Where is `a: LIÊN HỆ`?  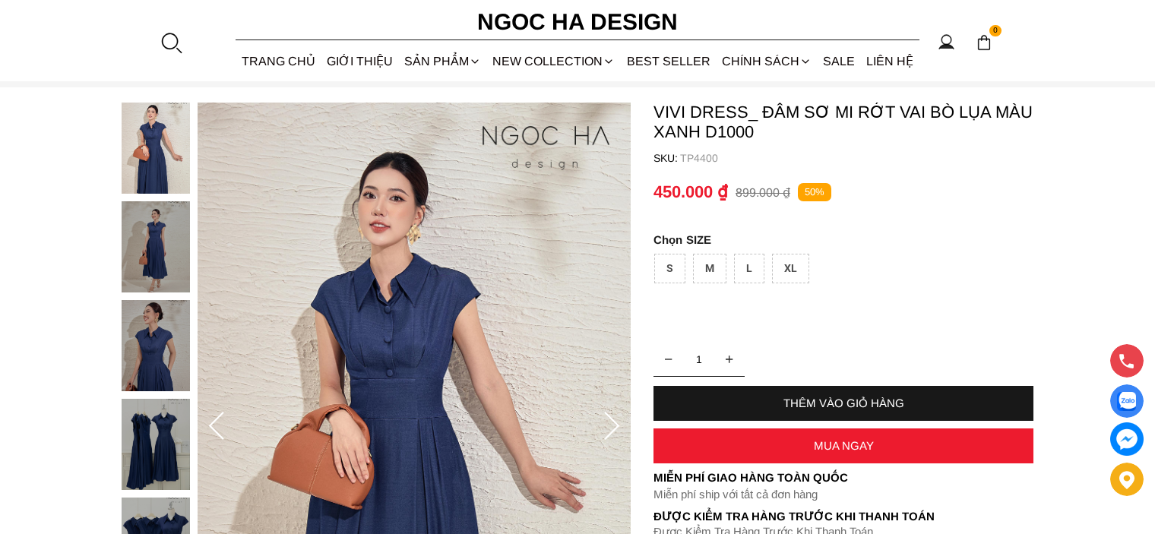 a: LIÊN HỆ is located at coordinates (889, 61).